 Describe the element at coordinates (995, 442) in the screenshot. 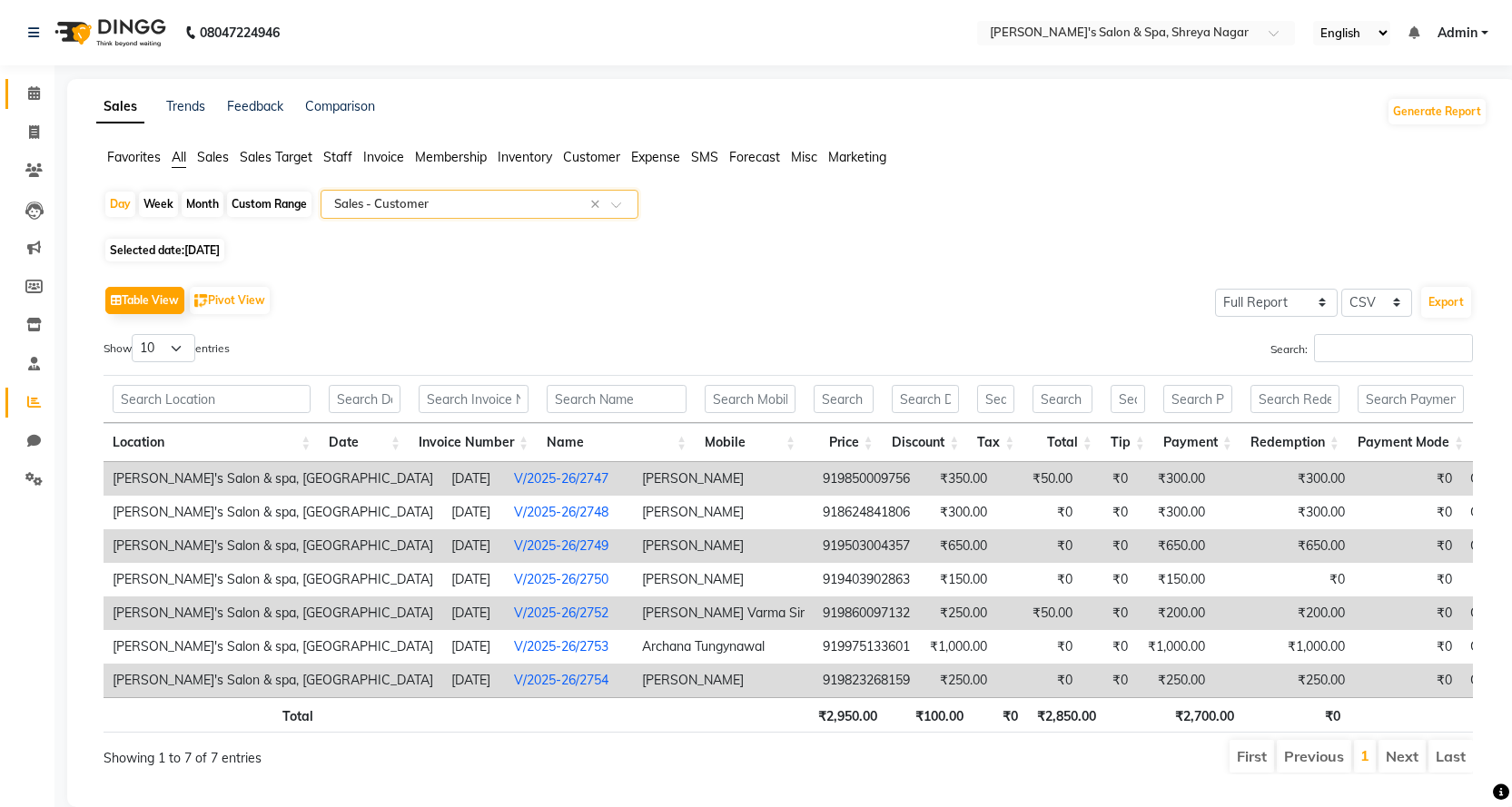

I see `th: Tax: activate to sort column ascending` at that location.